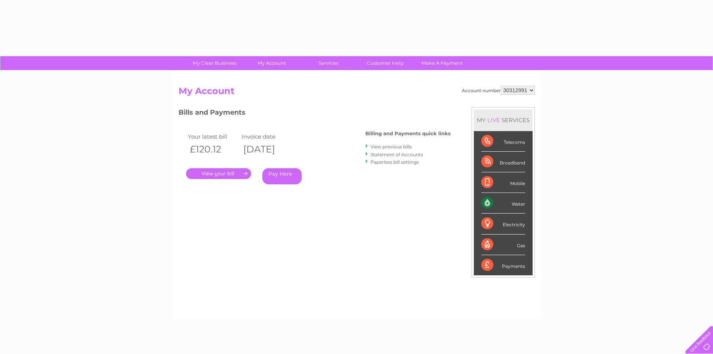  I want to click on h3: Bills and Payments, so click(314, 113).